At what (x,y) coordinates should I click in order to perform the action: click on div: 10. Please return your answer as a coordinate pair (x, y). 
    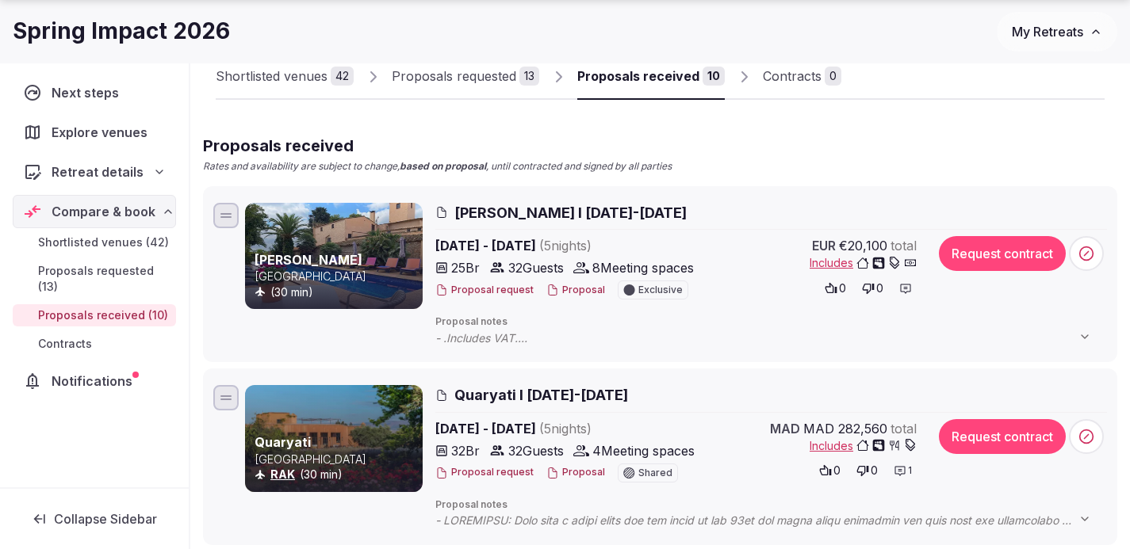
    Looking at the image, I should click on (713, 76).